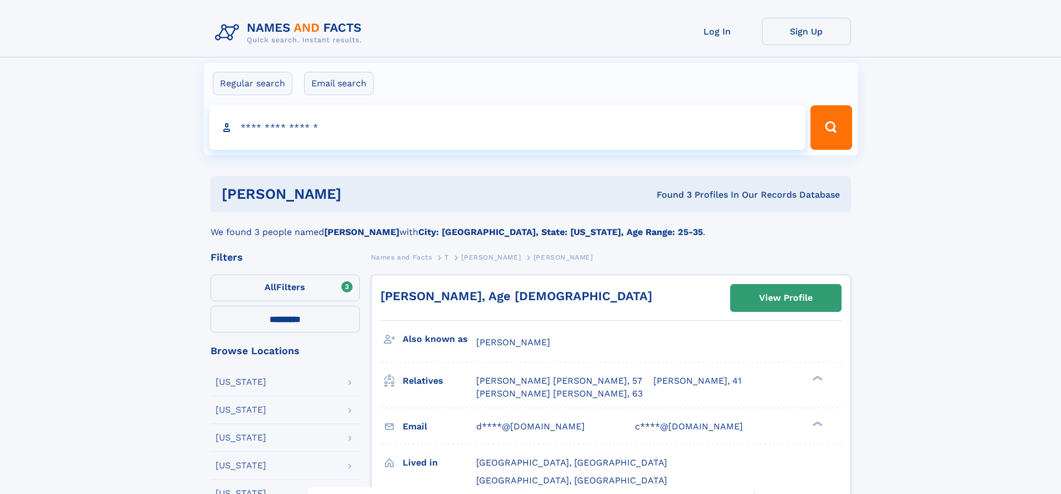  I want to click on a: T, so click(447, 257).